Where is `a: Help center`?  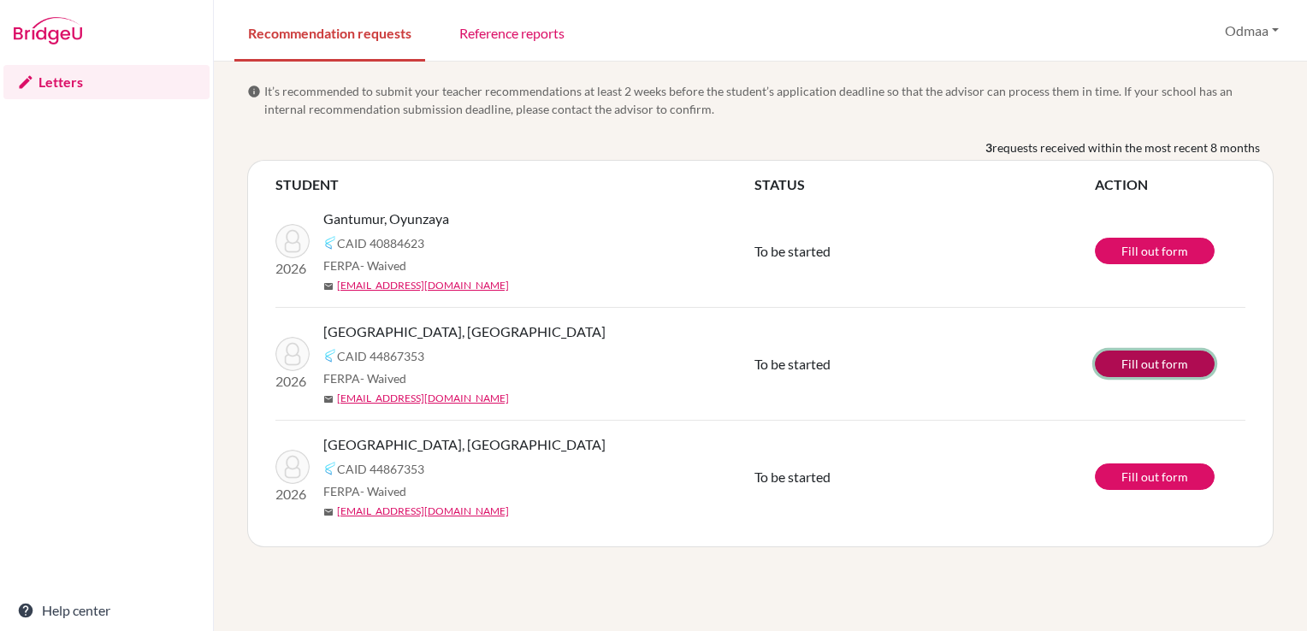 a: Help center is located at coordinates (106, 611).